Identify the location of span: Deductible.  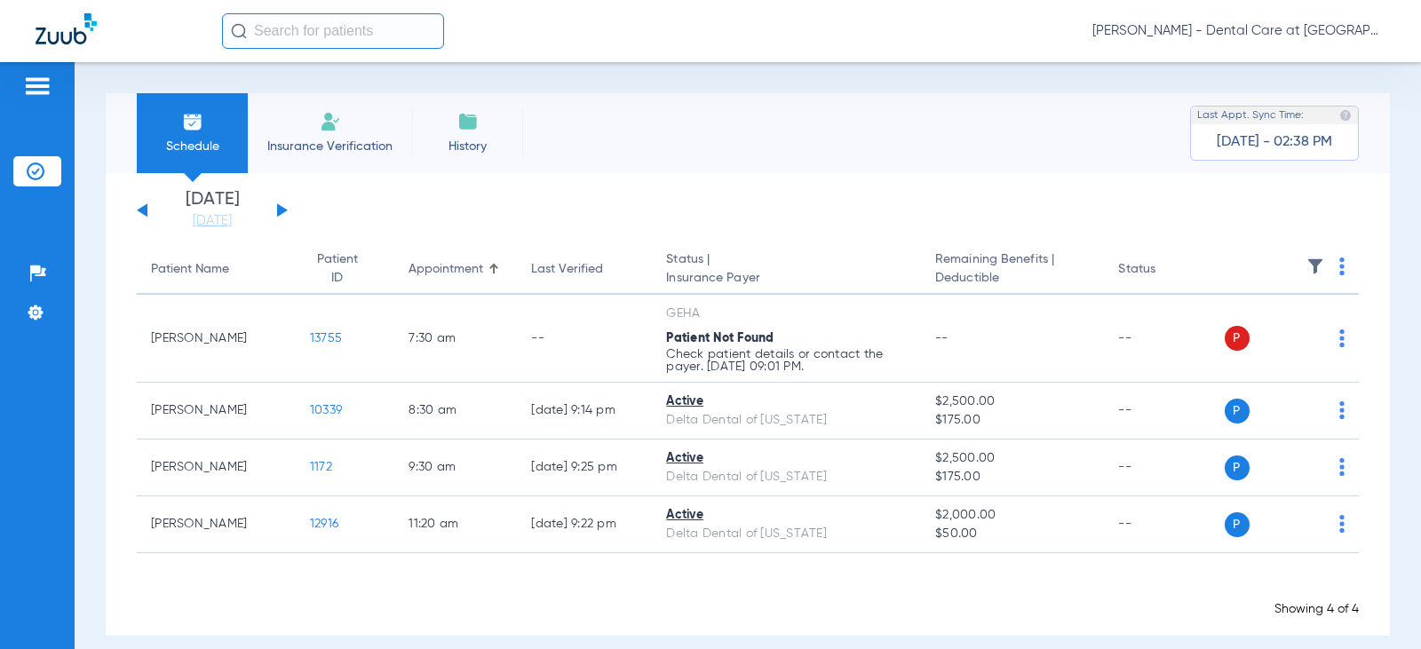
(1012, 278).